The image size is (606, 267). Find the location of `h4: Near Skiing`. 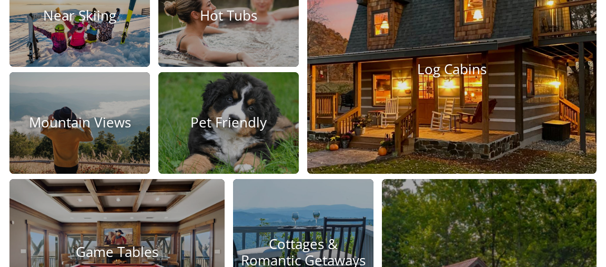

h4: Near Skiing is located at coordinates (79, 16).